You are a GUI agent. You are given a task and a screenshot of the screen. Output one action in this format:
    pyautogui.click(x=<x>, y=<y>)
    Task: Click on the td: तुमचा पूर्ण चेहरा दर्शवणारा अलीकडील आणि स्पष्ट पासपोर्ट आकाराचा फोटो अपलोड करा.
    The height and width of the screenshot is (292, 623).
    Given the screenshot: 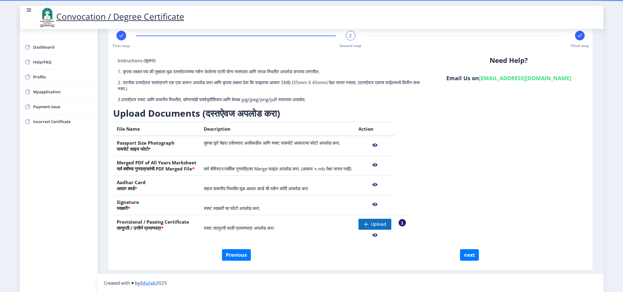 What is the action you would take?
    pyautogui.click(x=277, y=146)
    